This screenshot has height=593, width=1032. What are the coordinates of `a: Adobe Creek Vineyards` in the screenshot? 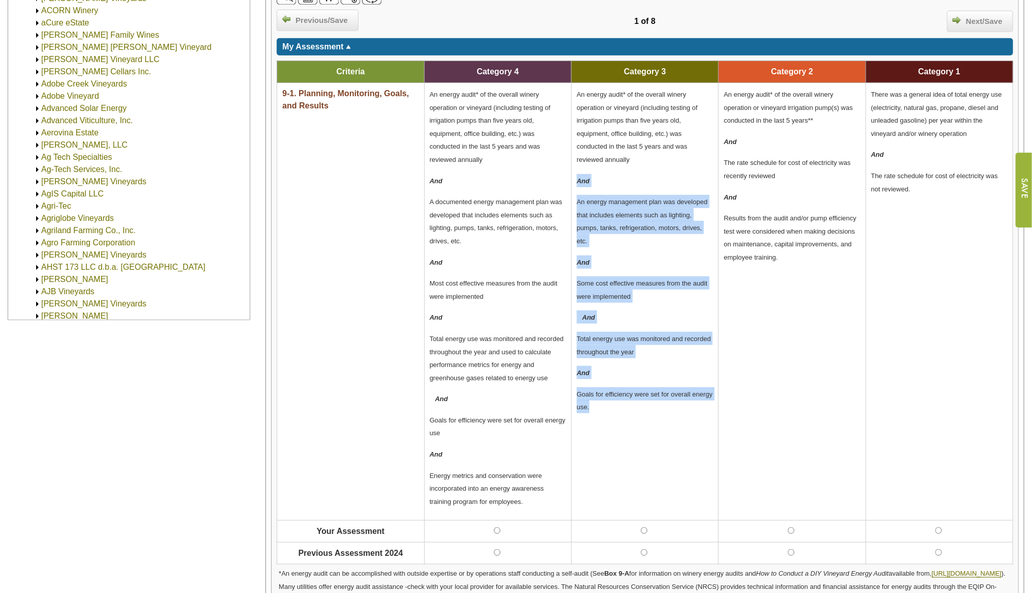 It's located at (84, 83).